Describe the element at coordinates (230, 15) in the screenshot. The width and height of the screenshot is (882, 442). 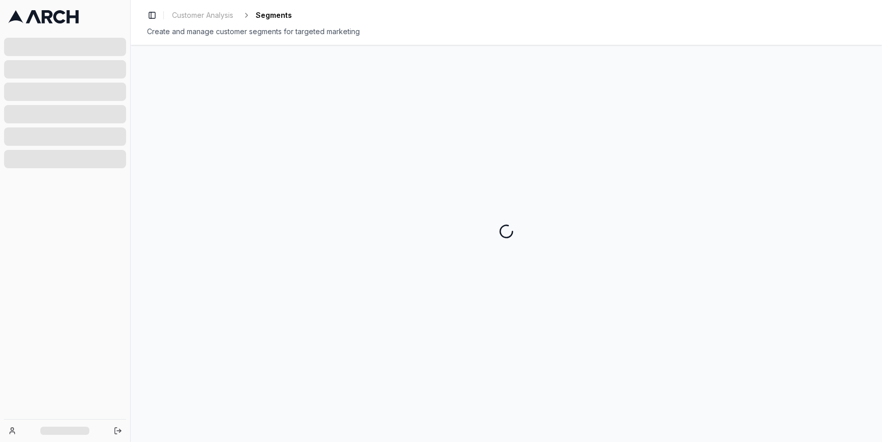
I see `nav: breadcrumb` at that location.